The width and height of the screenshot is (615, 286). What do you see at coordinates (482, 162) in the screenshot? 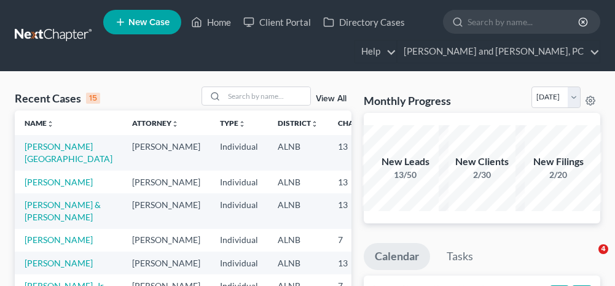
I see `div: New Clients` at bounding box center [482, 162].